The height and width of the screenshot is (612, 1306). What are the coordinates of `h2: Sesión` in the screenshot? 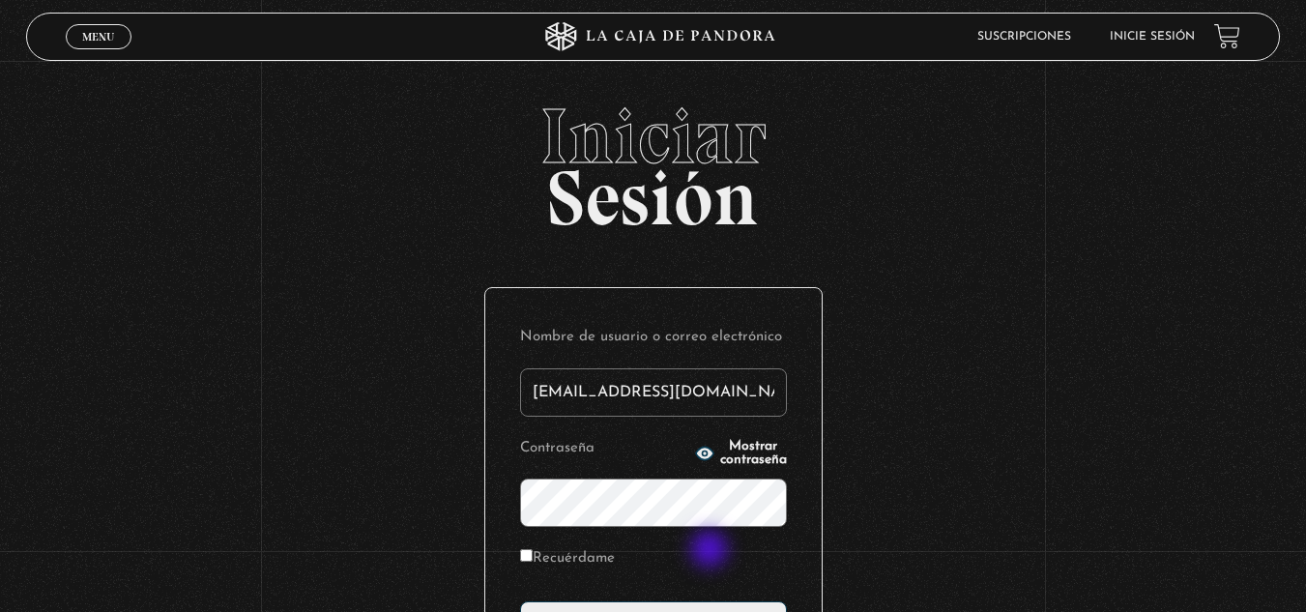 It's located at (653, 160).